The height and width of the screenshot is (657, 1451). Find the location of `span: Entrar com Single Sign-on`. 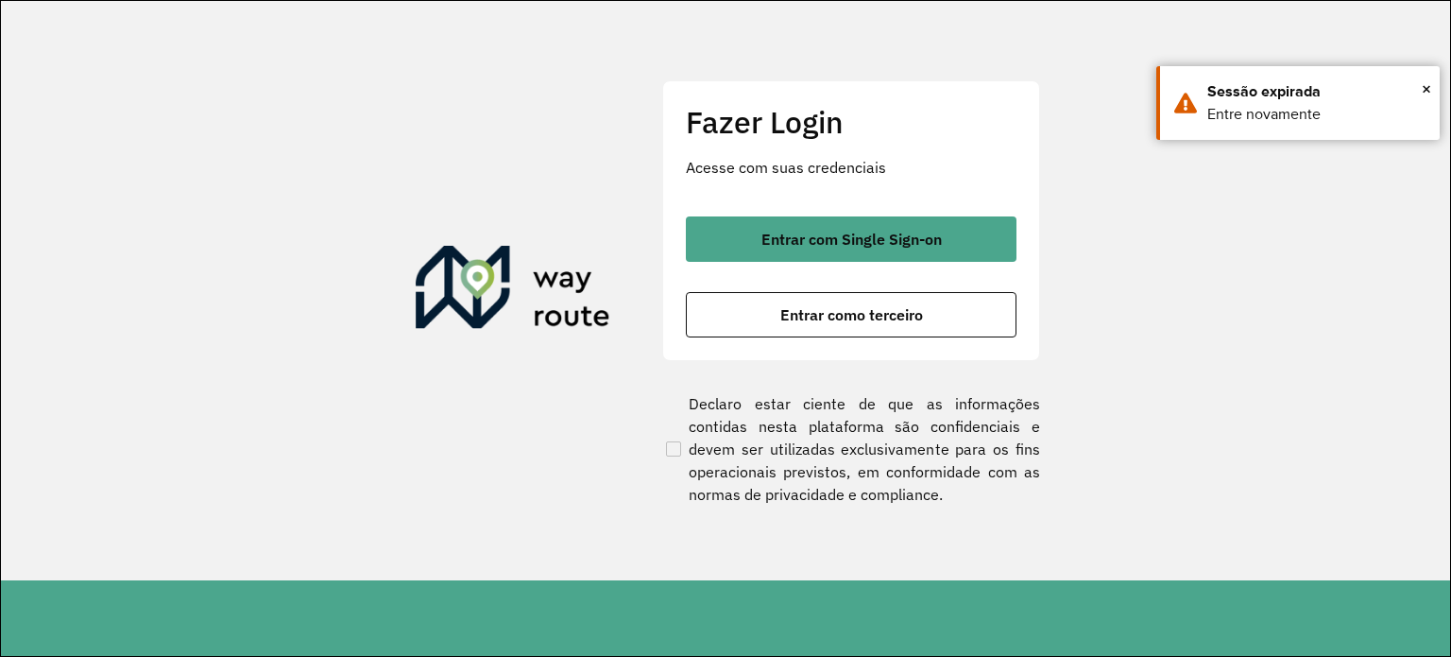

span: Entrar com Single Sign-on is located at coordinates (851, 239).